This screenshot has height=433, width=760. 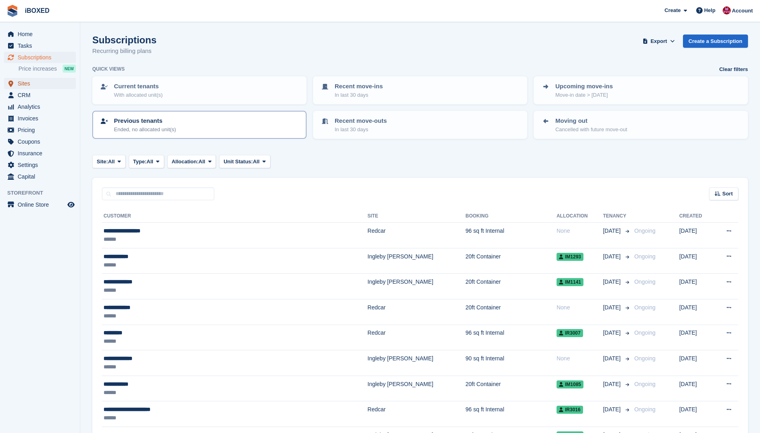 What do you see at coordinates (235, 216) in the screenshot?
I see `th: Customer` at bounding box center [235, 216].